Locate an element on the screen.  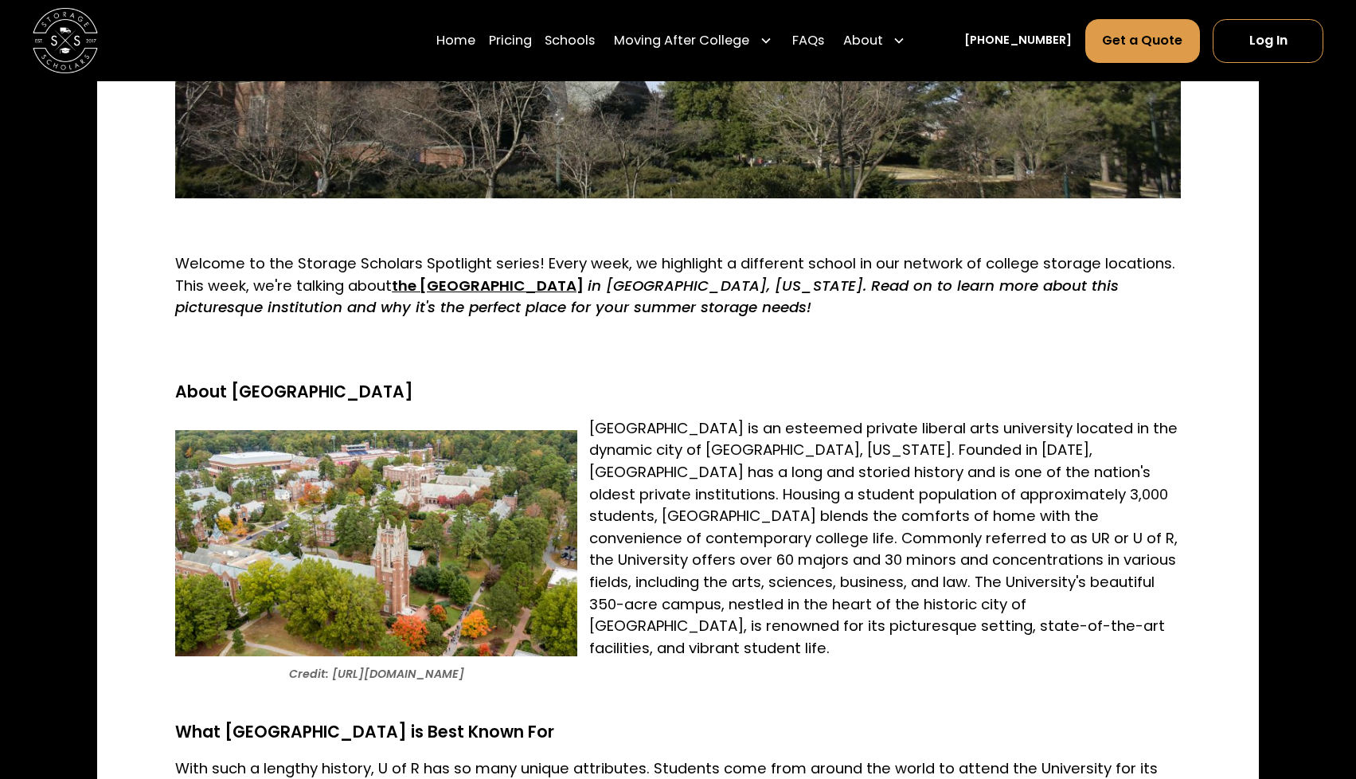
a: home is located at coordinates (65, 41).